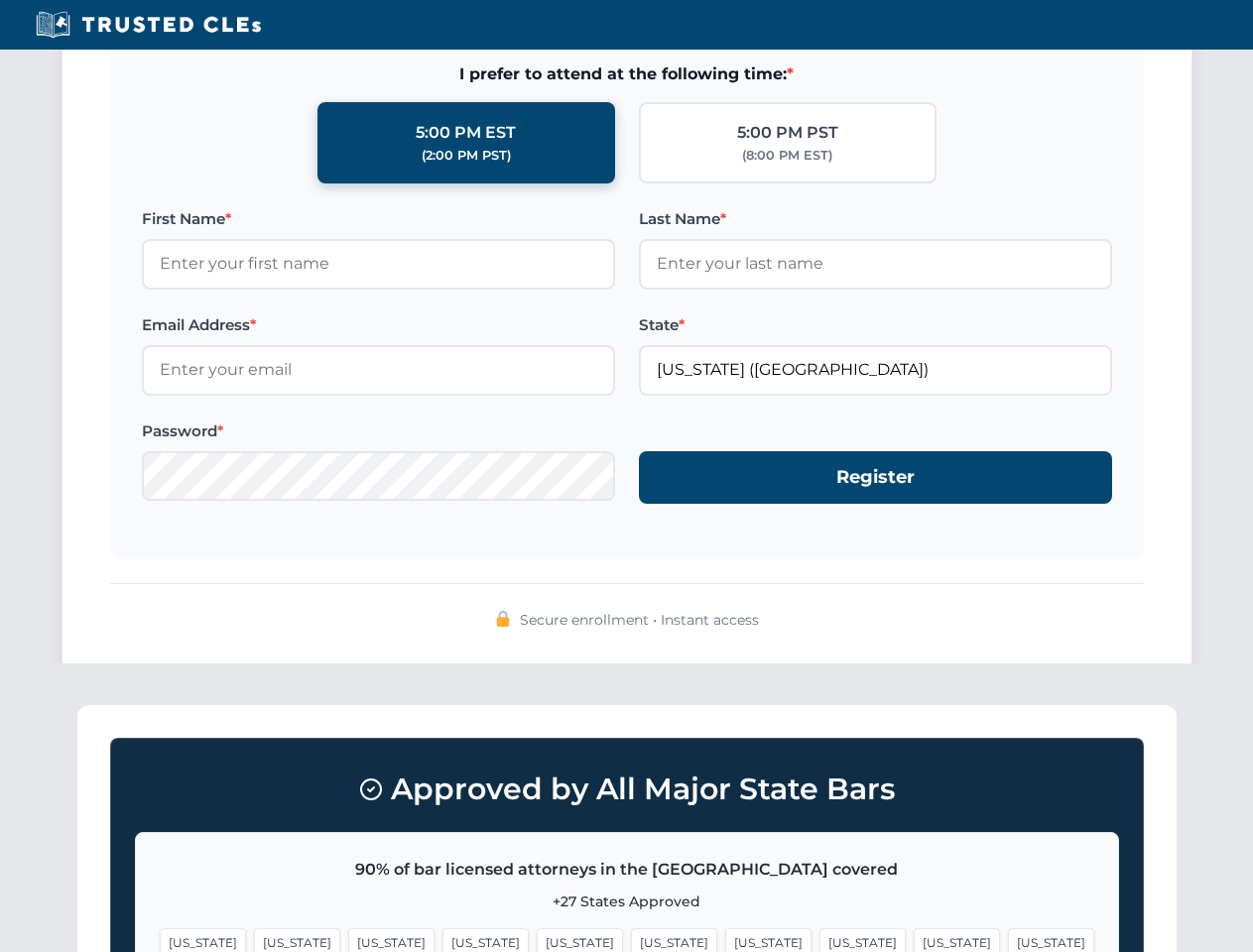 Image resolution: width=1253 pixels, height=952 pixels. What do you see at coordinates (627, 789) in the screenshot?
I see `h3: Approved by All Major State Bars` at bounding box center [627, 789].